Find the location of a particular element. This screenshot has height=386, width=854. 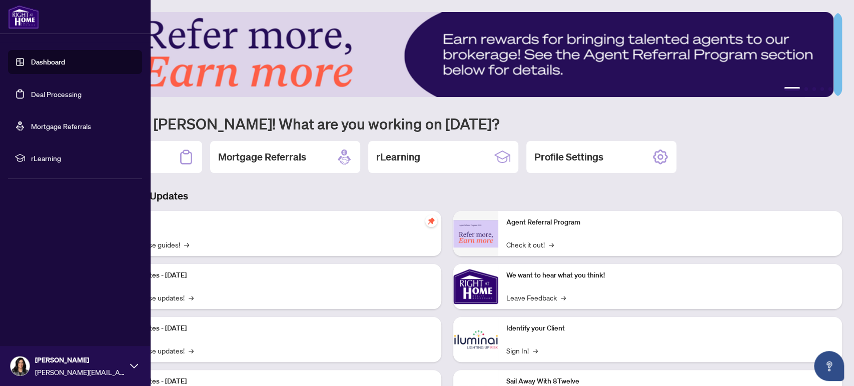

p: We want to hear what you think! is located at coordinates (671, 276).